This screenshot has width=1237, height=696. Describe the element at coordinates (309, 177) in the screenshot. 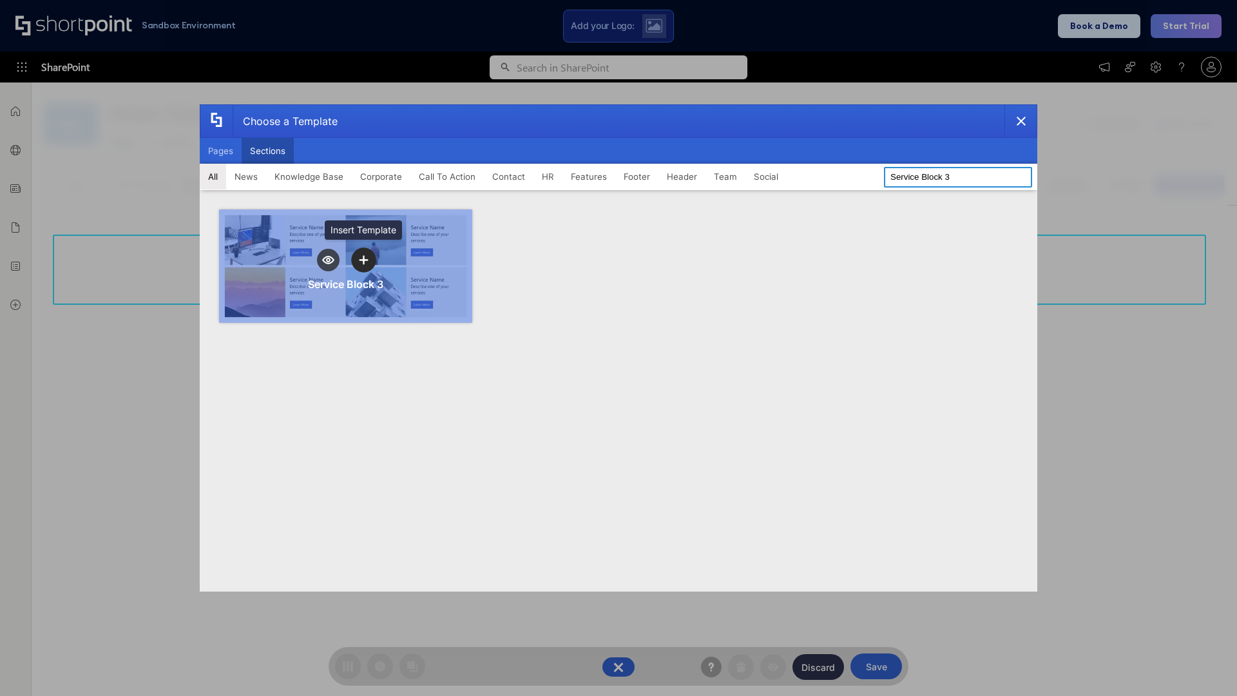

I see `button: Knowledge Base` at that location.